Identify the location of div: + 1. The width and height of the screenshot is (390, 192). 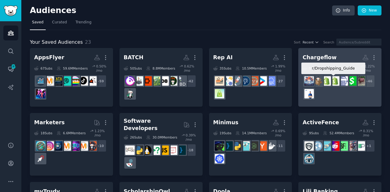
(368, 146).